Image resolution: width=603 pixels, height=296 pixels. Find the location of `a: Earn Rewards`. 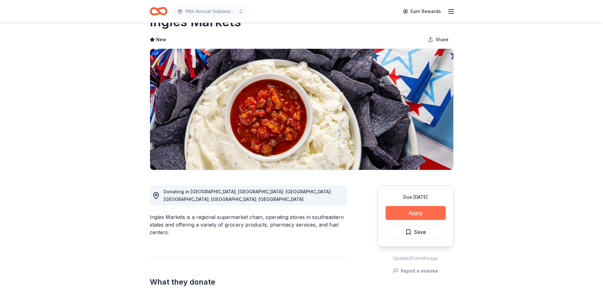

a: Earn Rewards is located at coordinates (422, 11).